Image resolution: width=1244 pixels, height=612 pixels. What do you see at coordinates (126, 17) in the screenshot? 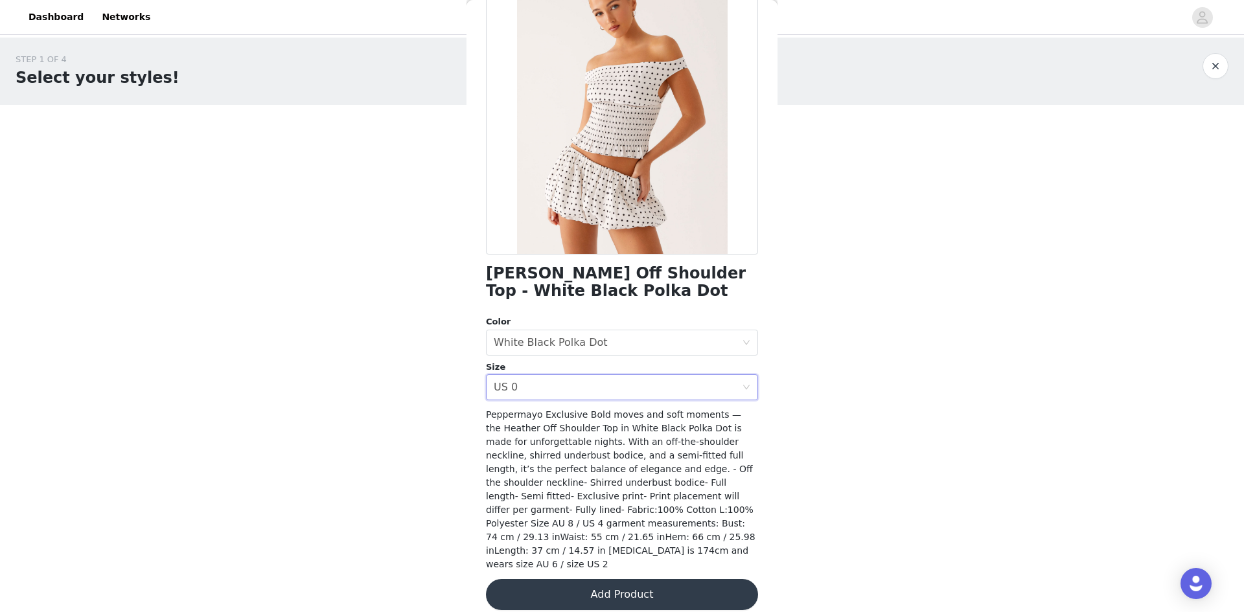
I see `a: Networks` at bounding box center [126, 17].